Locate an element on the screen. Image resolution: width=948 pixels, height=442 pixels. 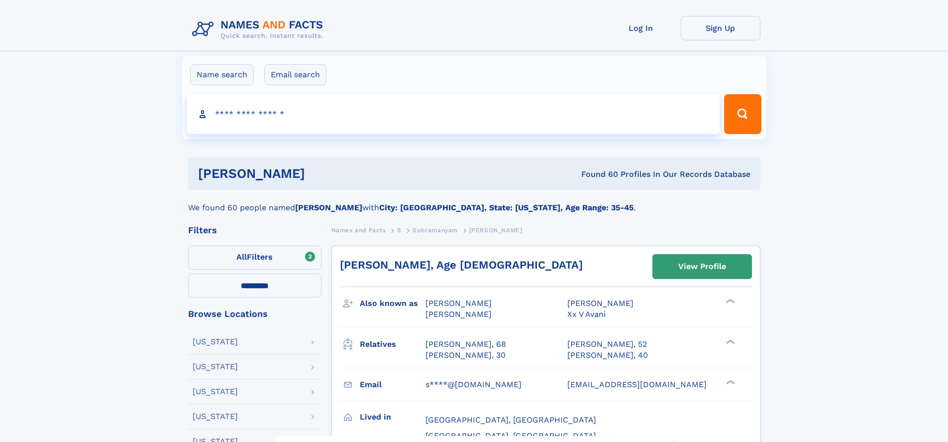
input: search input is located at coordinates (453, 114).